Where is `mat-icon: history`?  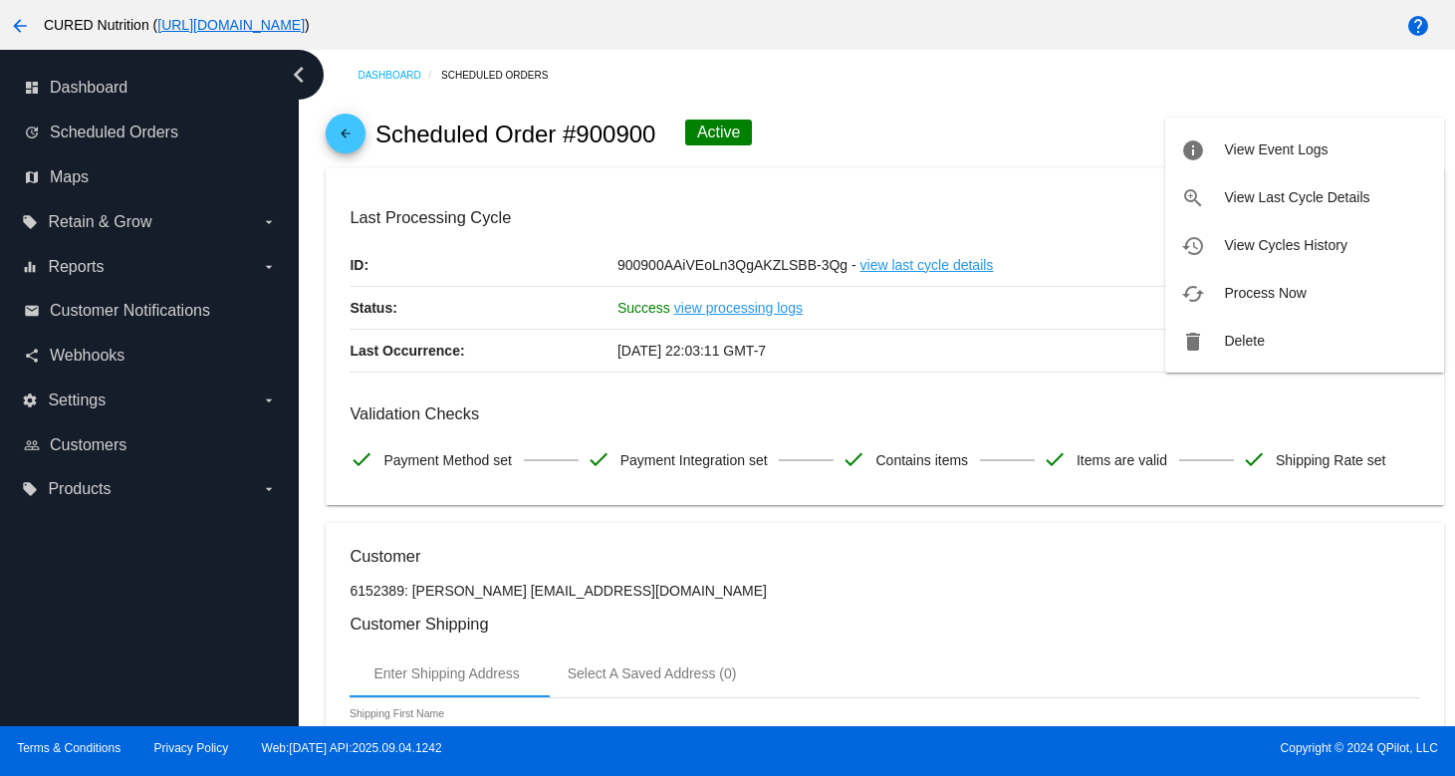
mat-icon: history is located at coordinates (1193, 246).